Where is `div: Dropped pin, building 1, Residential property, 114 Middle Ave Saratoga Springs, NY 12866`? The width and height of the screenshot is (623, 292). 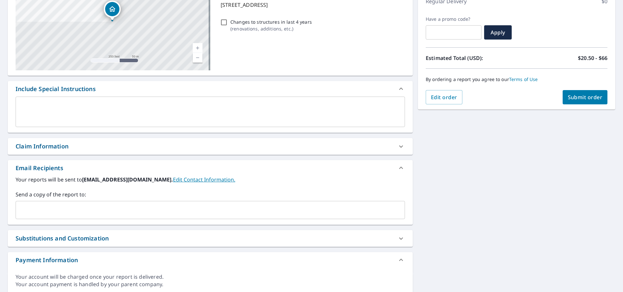 div: Dropped pin, building 1, Residential property, 114 Middle Ave Saratoga Springs, NY 12866 is located at coordinates (112, 11).